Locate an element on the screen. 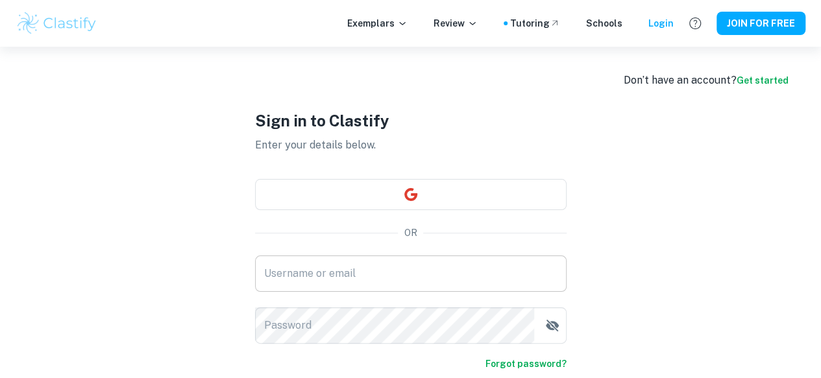 This screenshot has height=378, width=821. a: Tutoring is located at coordinates (535, 23).